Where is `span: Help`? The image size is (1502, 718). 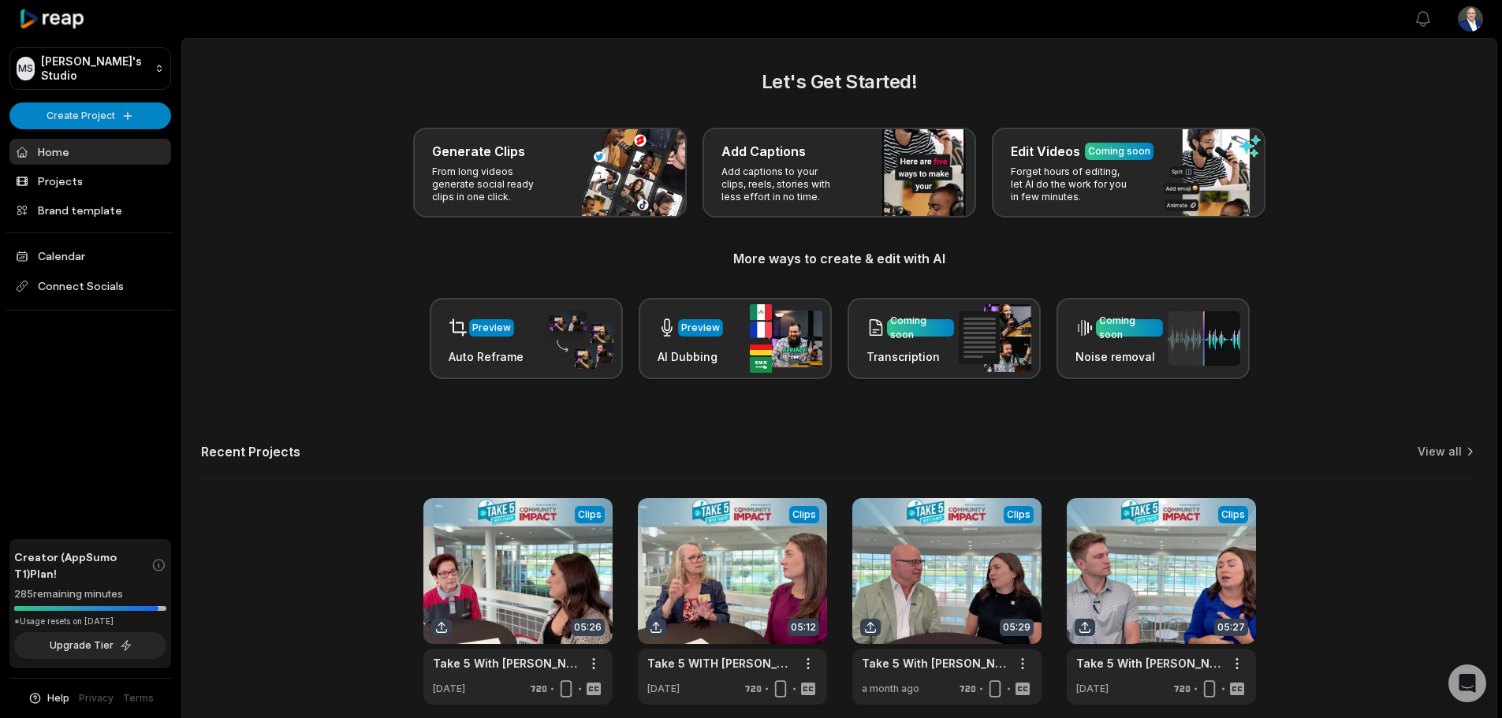
span: Help is located at coordinates (58, 699).